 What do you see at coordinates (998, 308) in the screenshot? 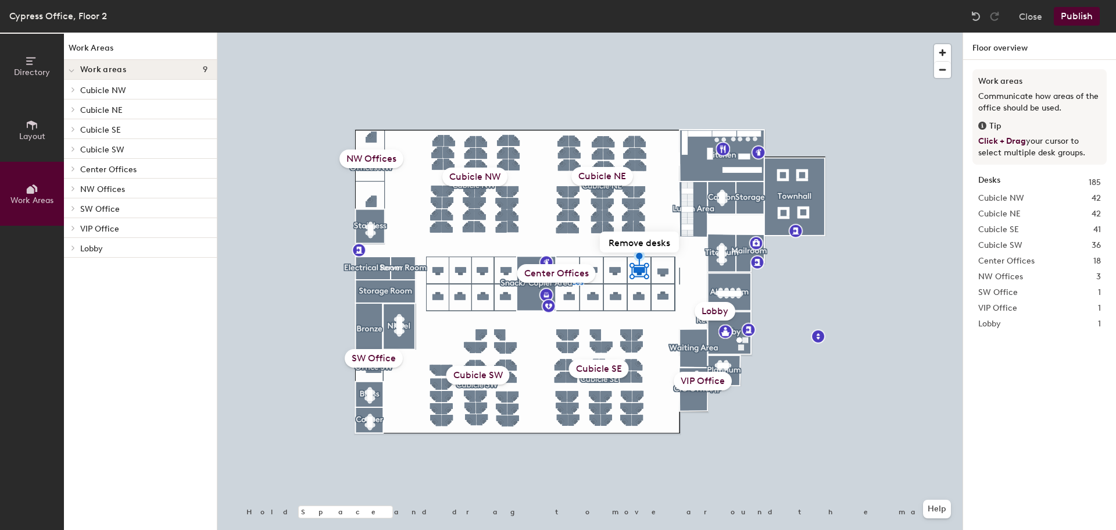
I see `span: VIP Office` at bounding box center [998, 308].